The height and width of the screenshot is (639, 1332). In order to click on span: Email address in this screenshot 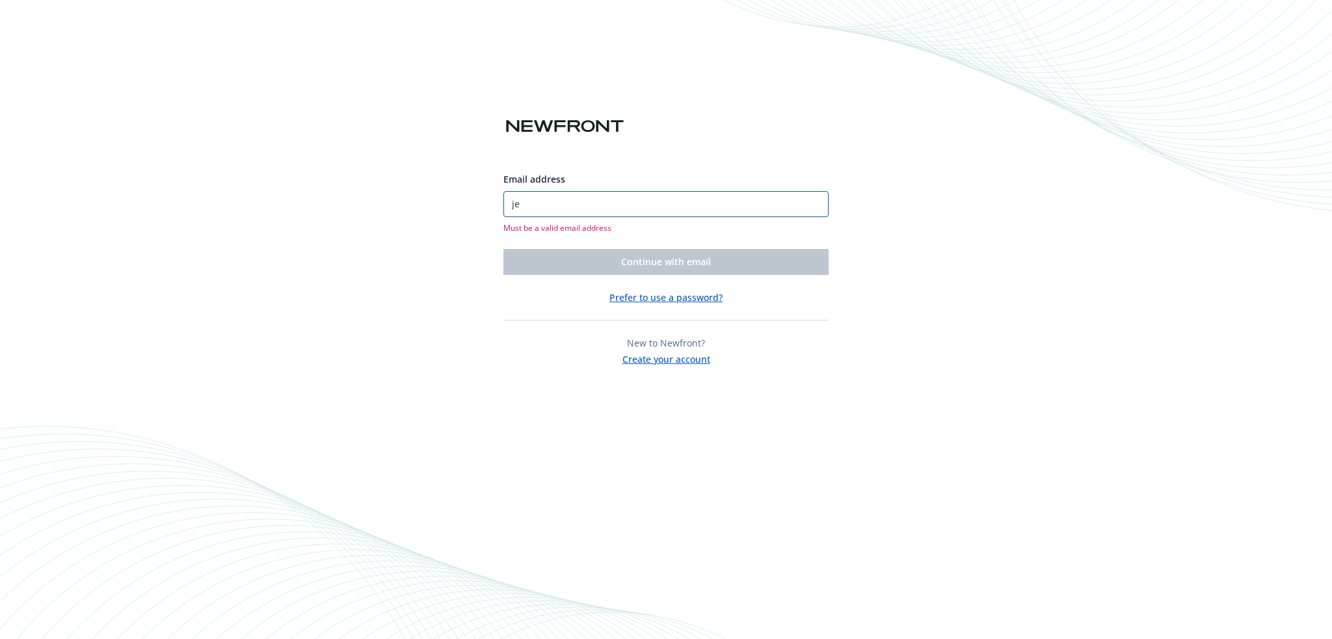, I will do `click(534, 179)`.